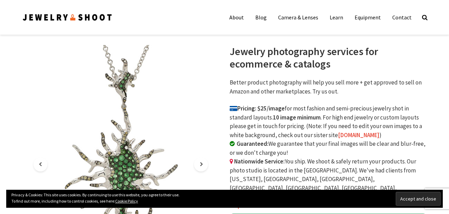  Describe the element at coordinates (297, 117) in the screenshot. I see `b: 10 image minimum` at that location.